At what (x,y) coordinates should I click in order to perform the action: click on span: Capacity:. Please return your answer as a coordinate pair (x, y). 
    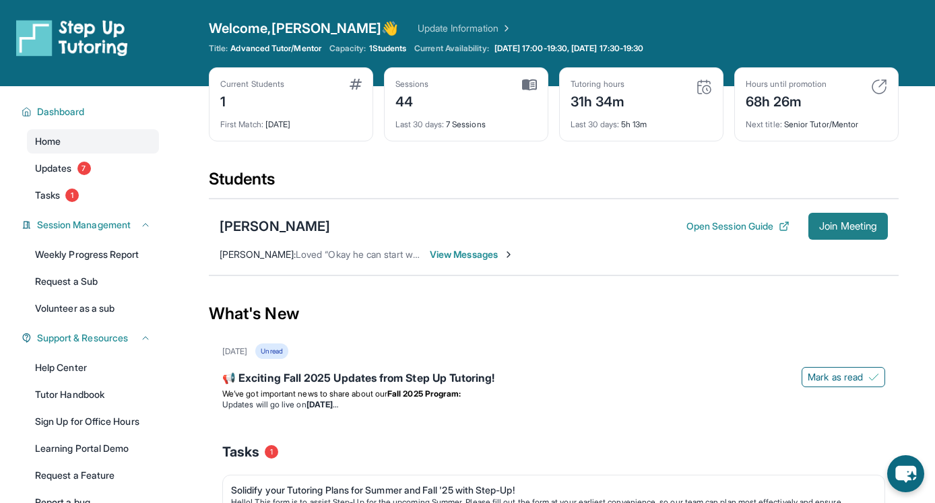
    Looking at the image, I should click on (348, 49).